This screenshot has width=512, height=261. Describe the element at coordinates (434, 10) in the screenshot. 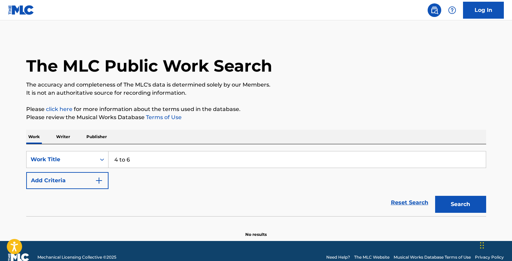

I see `img: search` at that location.